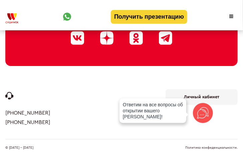 Image resolution: width=243 pixels, height=153 pixels. I want to click on a: Политика конфиденциальности., so click(211, 148).